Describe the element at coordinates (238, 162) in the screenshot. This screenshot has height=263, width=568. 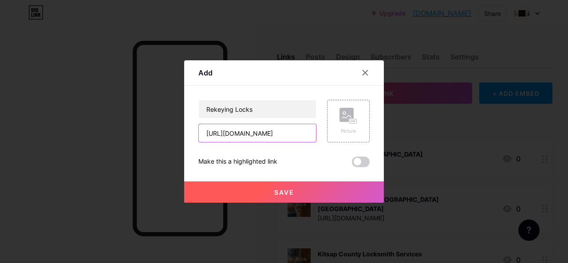
I see `div: Make this a highlighted link` at that location.